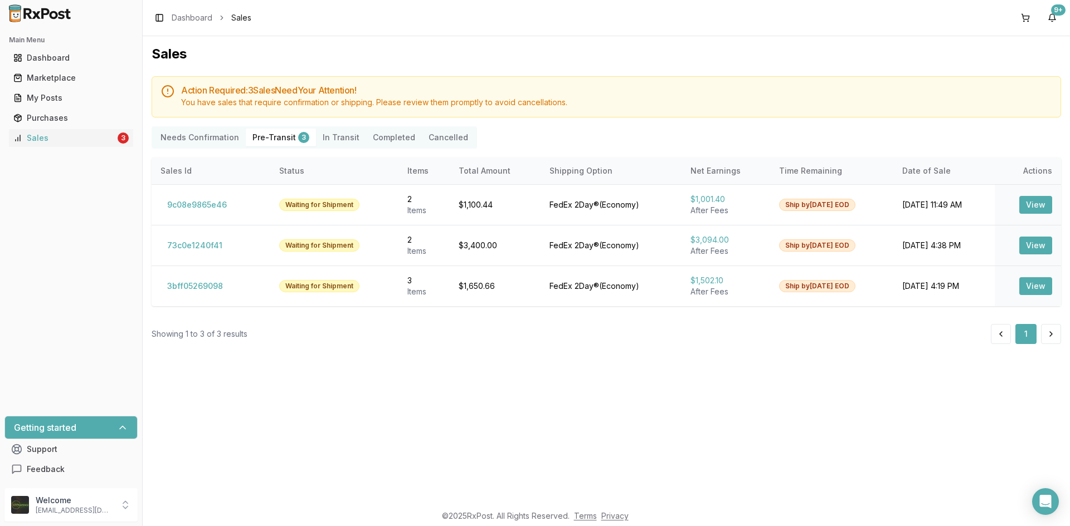 This screenshot has height=526, width=1070. I want to click on p: Welcome, so click(74, 501).